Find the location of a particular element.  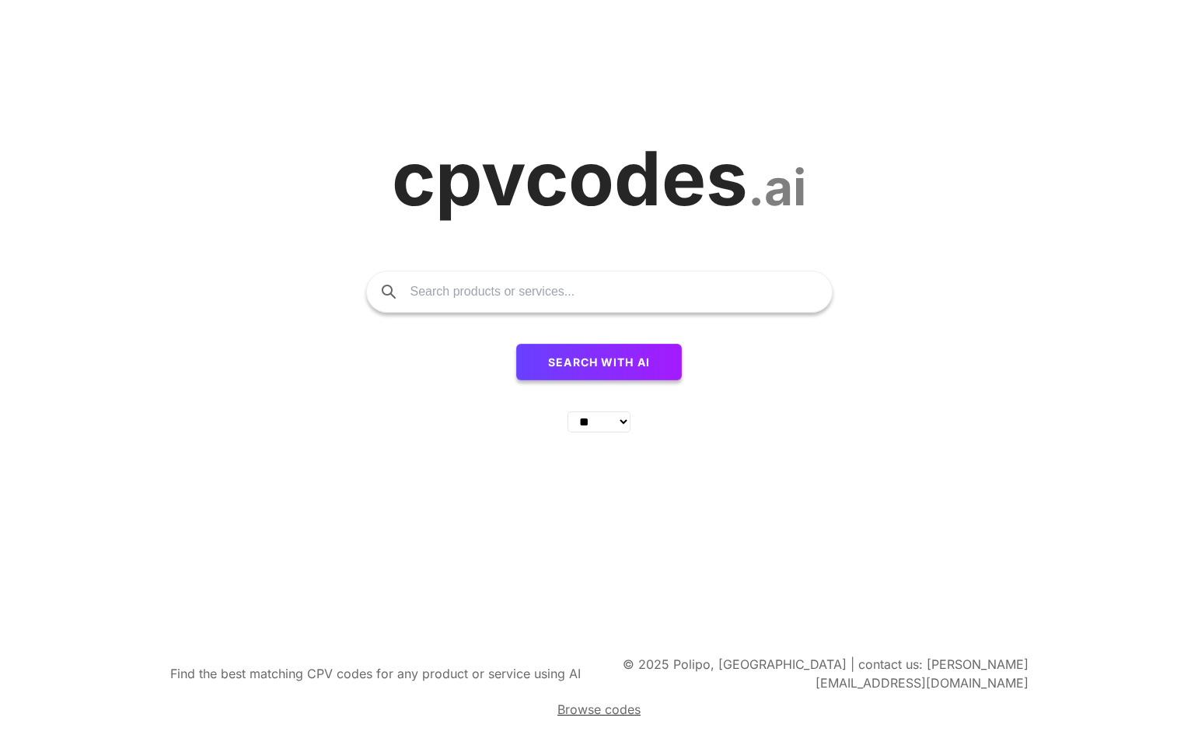

span: Search with AI is located at coordinates (599, 362).